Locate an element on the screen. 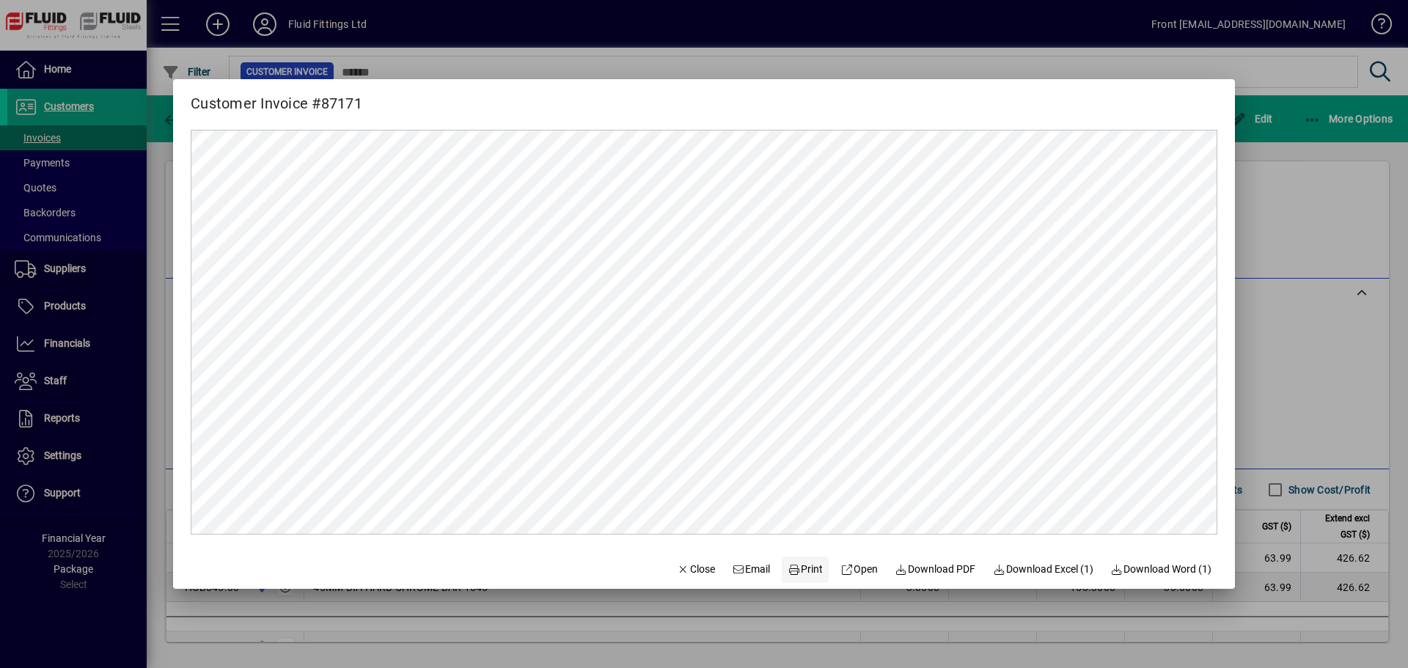 This screenshot has height=668, width=1408. button: Download Word (1) is located at coordinates (1162, 570).